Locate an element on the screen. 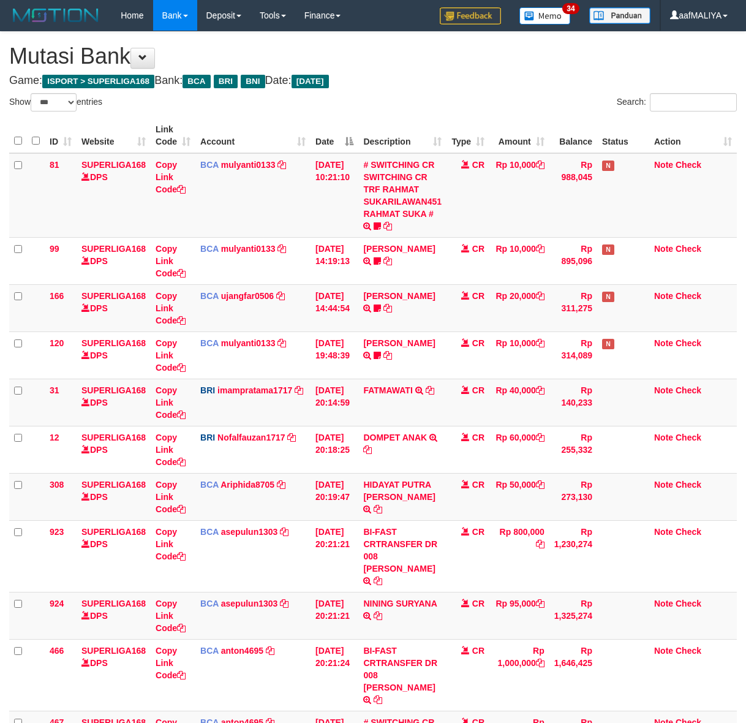 This screenshot has height=723, width=746. a: DOMPET ANAK is located at coordinates (395, 438).